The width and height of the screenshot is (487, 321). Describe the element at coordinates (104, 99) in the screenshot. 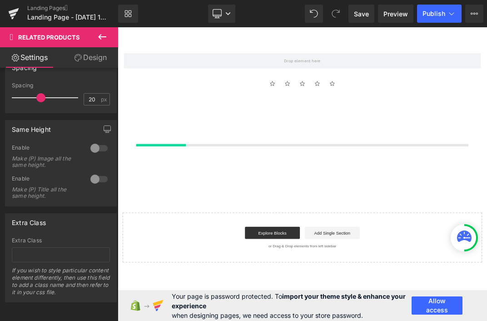

I see `span: px` at that location.